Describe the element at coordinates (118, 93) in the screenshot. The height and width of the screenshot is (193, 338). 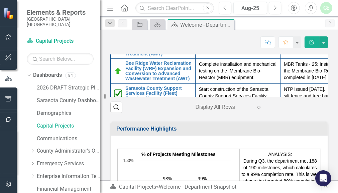
I see `img: Completed` at that location.